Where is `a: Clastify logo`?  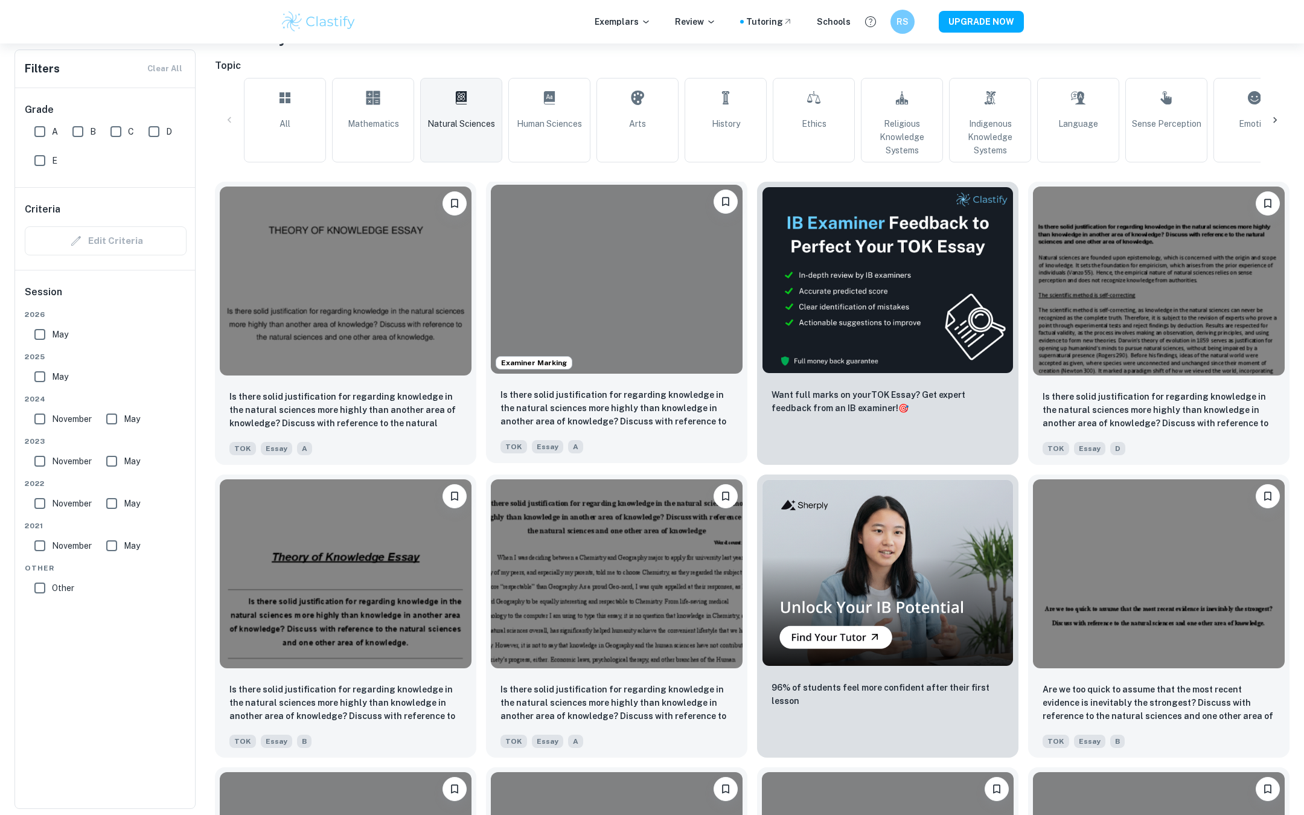 a: Clastify logo is located at coordinates (318, 22).